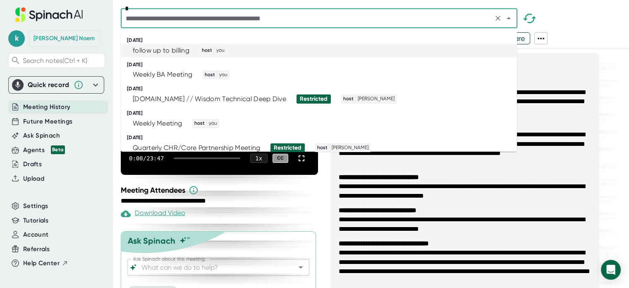 This screenshot has width=629, height=288. Describe the element at coordinates (32, 164) in the screenshot. I see `button: Drafts` at that location.